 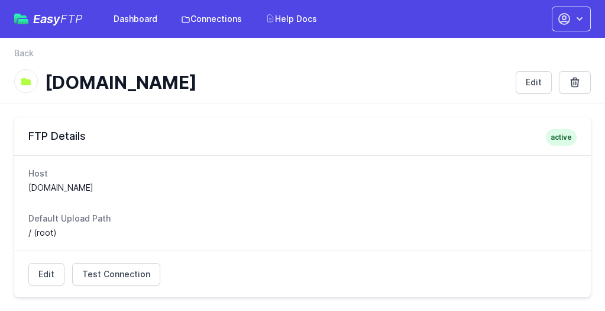 I want to click on dt: Host, so click(x=302, y=173).